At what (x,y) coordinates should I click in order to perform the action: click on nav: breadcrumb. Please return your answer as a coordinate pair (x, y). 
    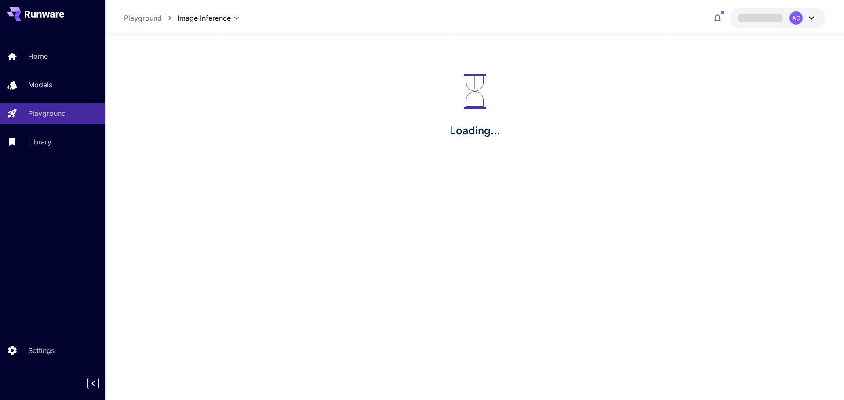
    Looking at the image, I should click on (151, 18).